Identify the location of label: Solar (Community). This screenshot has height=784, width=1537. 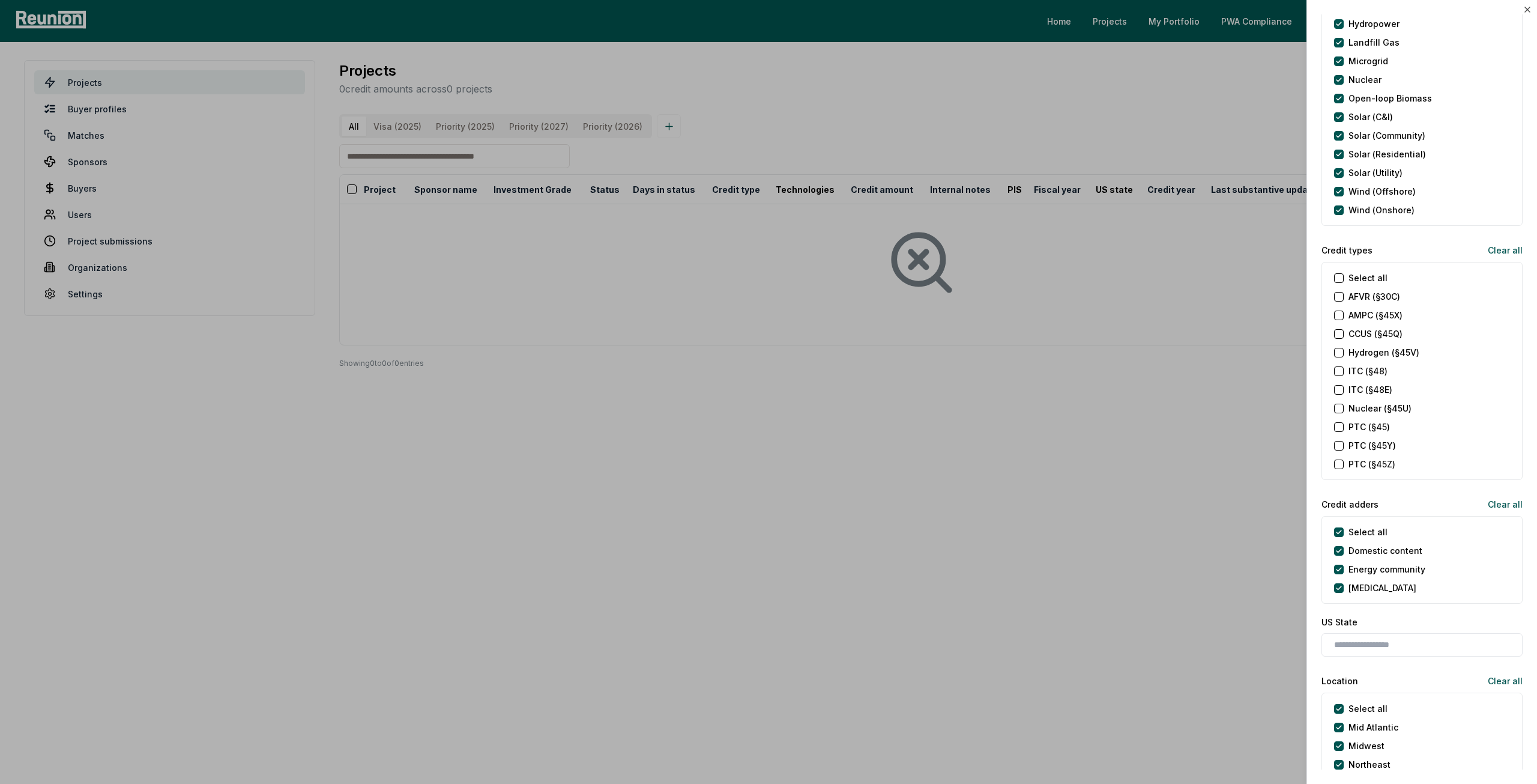
(1387, 135).